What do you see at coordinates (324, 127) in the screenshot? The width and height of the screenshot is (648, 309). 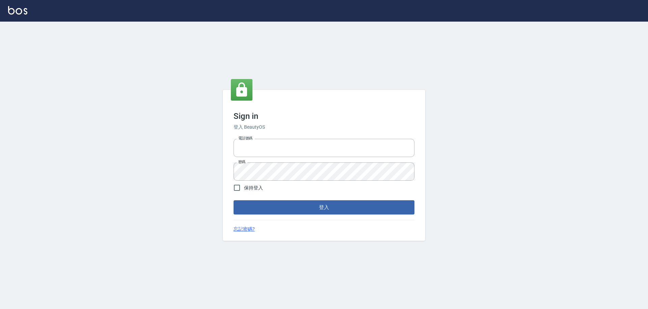 I see `h6: 登入 BeautyOS` at bounding box center [324, 127].